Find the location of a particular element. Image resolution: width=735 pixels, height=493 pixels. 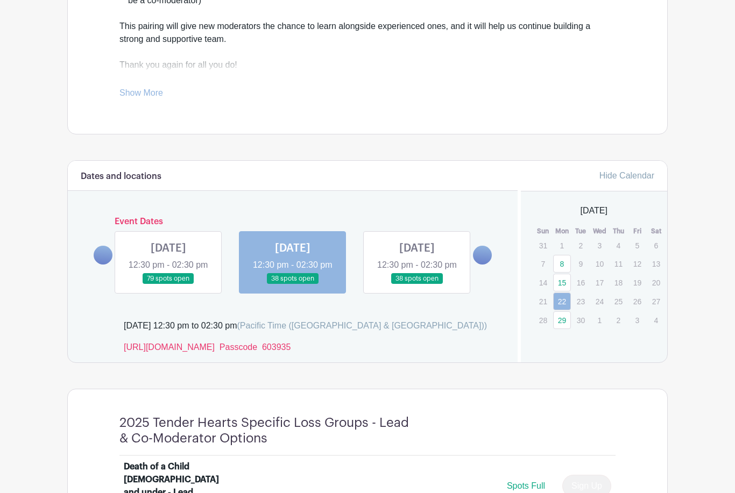

p: 16 is located at coordinates (580, 282).